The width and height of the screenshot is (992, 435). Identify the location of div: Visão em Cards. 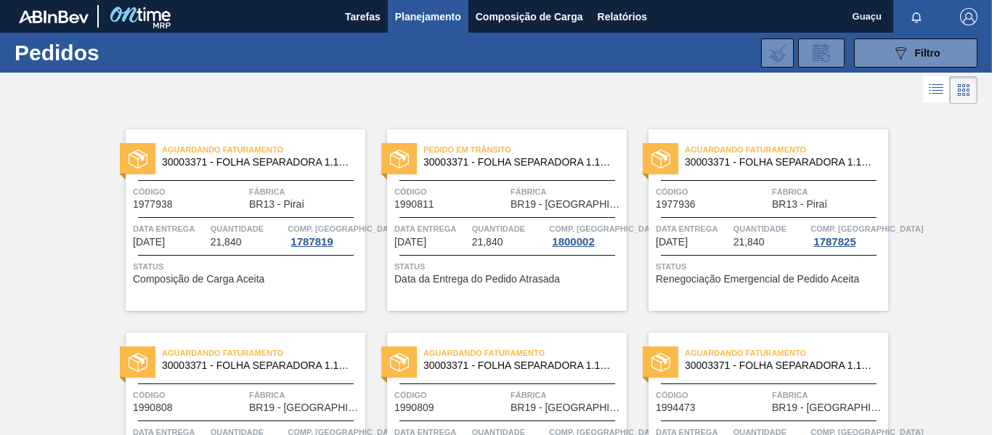
(964, 90).